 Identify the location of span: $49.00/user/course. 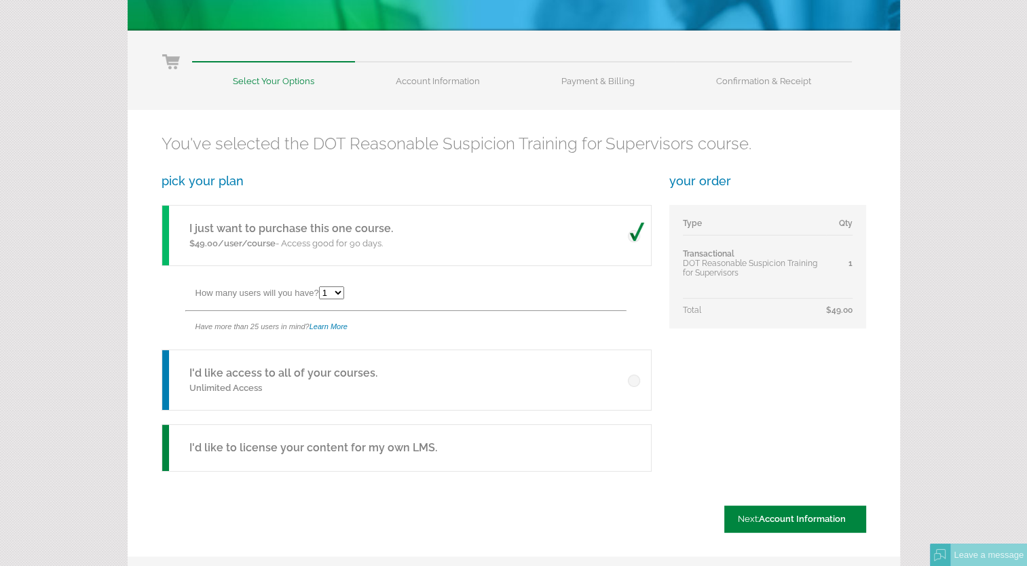
(232, 243).